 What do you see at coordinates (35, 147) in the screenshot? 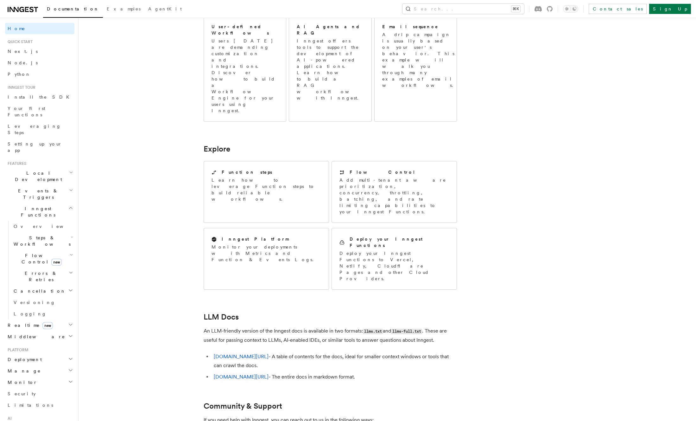
I see `span: Setting up your app` at bounding box center [35, 147].